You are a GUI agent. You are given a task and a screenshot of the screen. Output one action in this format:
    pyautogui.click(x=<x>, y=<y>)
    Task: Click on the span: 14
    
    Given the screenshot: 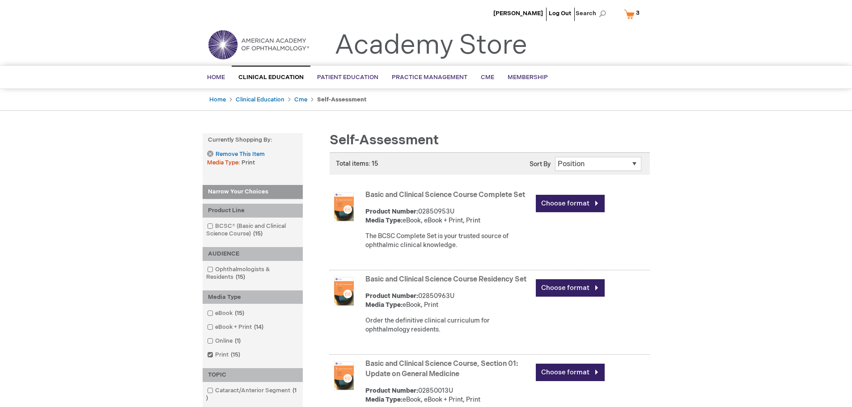 What is the action you would take?
    pyautogui.click(x=258, y=327)
    